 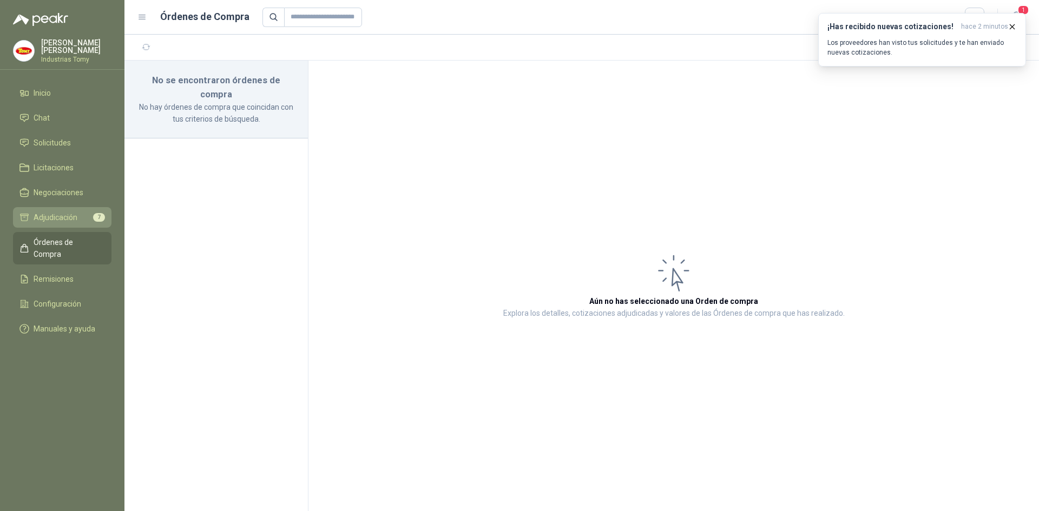 I want to click on h1: Órdenes de Compra, so click(x=205, y=17).